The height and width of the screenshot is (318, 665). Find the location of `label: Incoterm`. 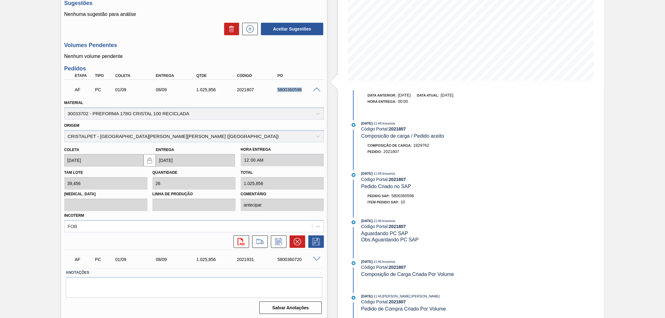

label: Incoterm is located at coordinates (74, 216).